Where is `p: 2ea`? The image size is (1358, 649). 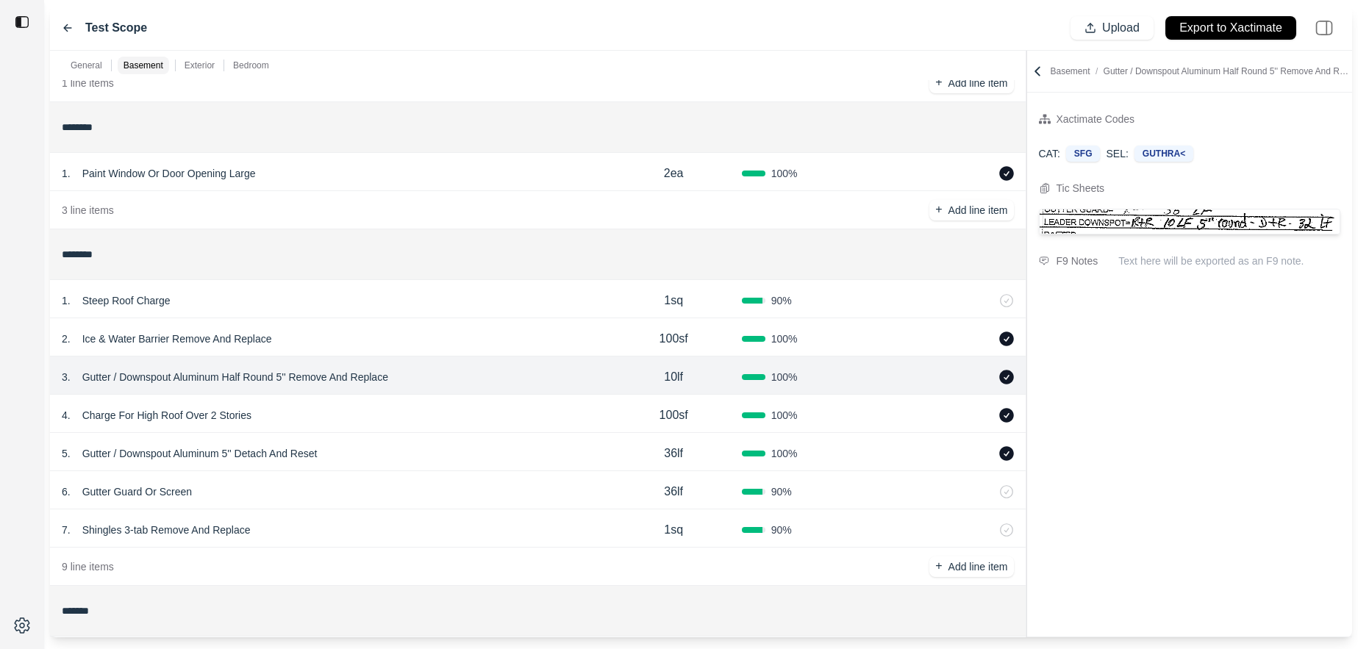 p: 2ea is located at coordinates (673, 173).